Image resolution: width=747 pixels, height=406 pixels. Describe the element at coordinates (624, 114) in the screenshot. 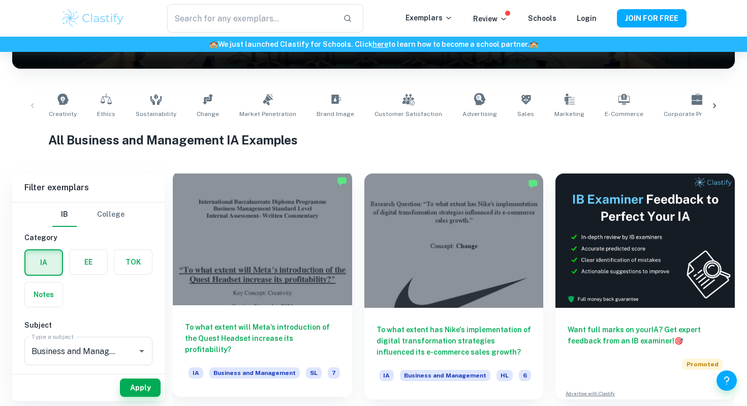

I see `span: E-commerce` at that location.